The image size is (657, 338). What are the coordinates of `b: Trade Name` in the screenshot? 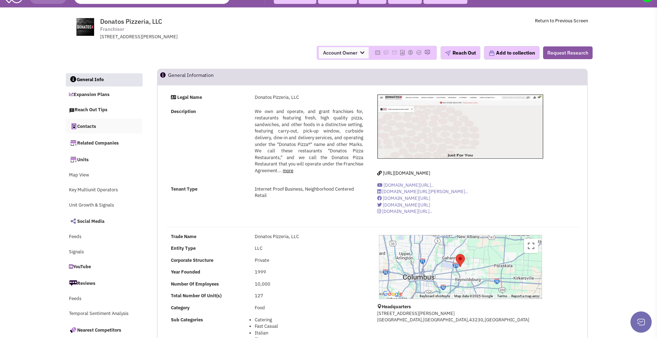 It's located at (184, 236).